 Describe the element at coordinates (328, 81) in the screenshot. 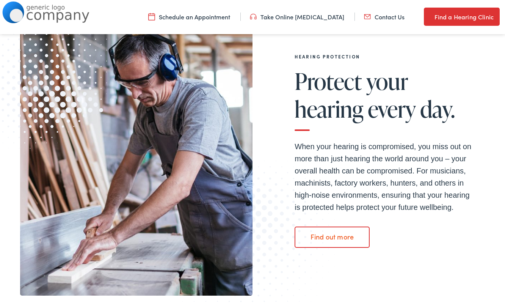

I see `span: Protect` at that location.